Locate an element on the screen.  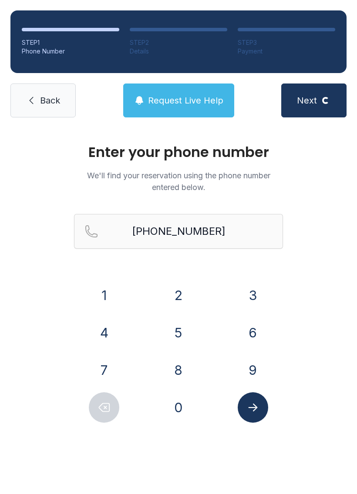
button: 0 is located at coordinates (178, 408).